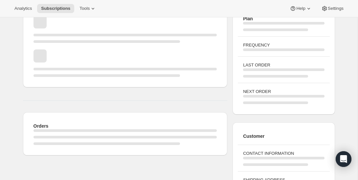 Image resolution: width=358 pixels, height=180 pixels. What do you see at coordinates (84, 9) in the screenshot?
I see `span: Tools` at bounding box center [84, 9].